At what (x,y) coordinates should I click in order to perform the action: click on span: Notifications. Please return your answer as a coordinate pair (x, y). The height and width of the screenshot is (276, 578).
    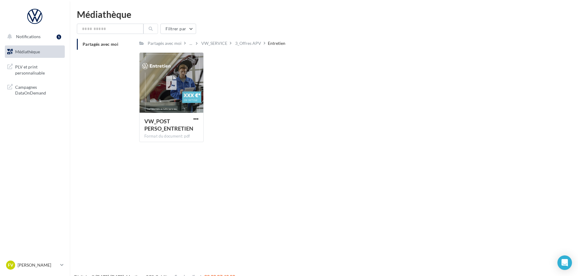
    Looking at the image, I should click on (28, 36).